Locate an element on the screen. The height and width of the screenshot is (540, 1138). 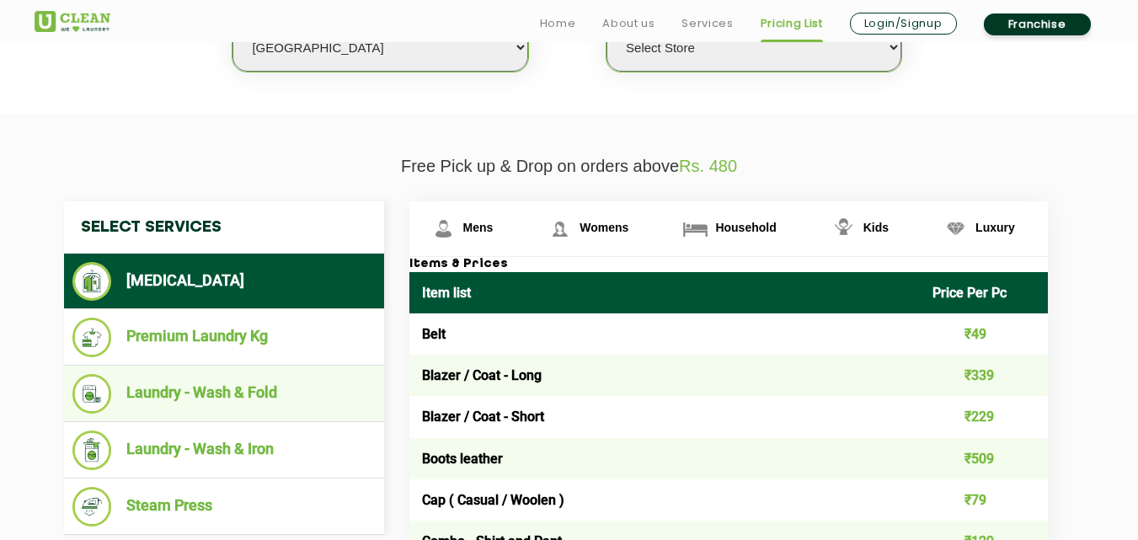
span: Luxury is located at coordinates (995, 227).